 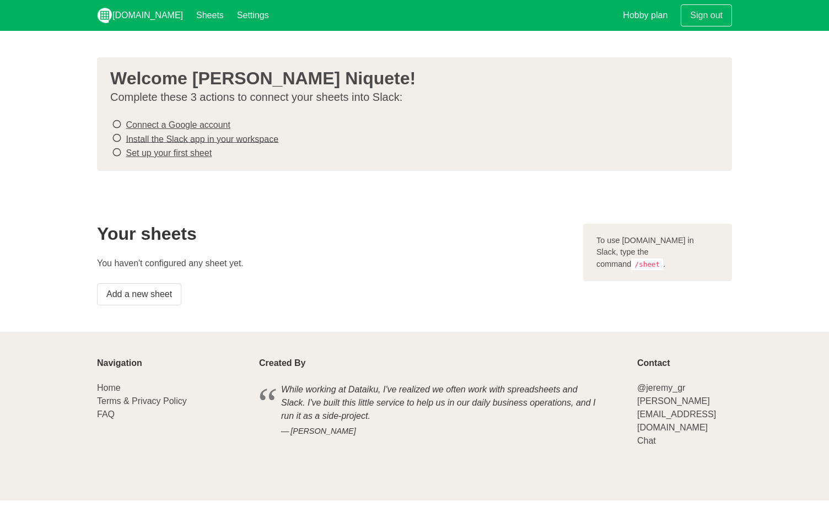 I want to click on p: Contact, so click(x=684, y=363).